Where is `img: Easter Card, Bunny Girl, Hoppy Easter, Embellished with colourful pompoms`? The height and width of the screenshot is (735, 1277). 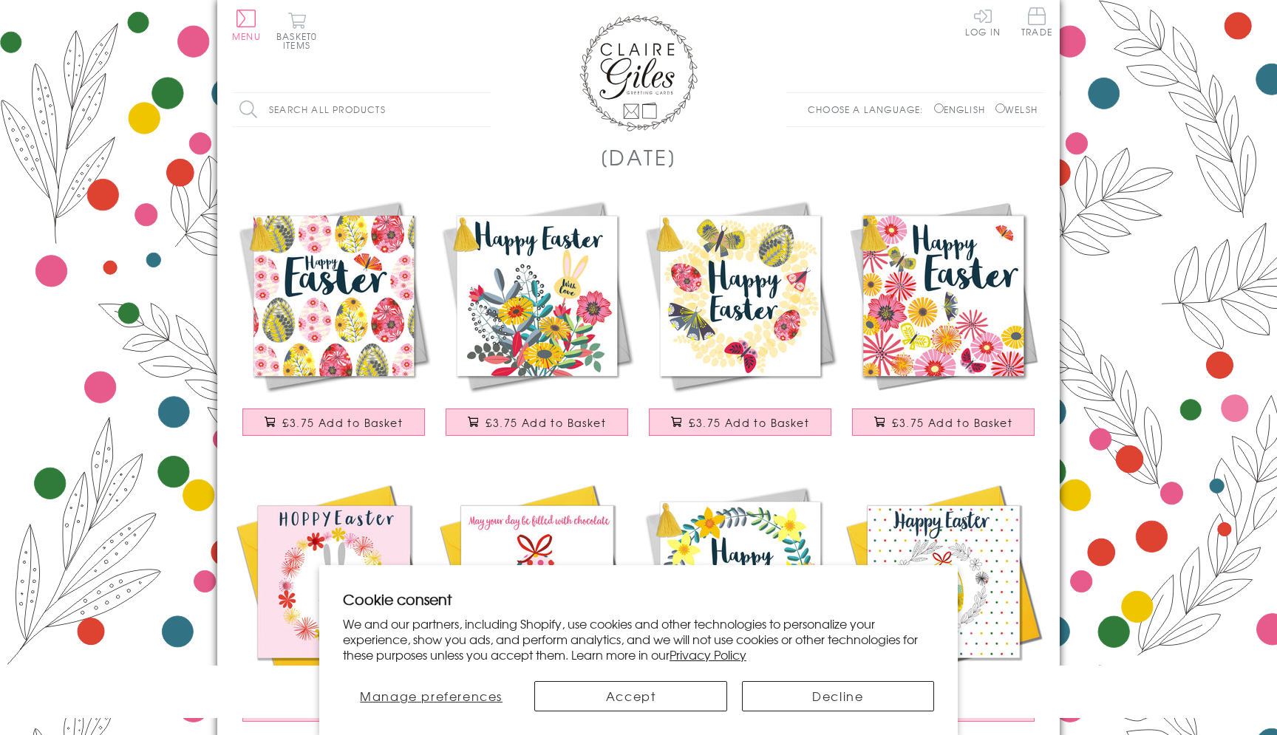 img: Easter Card, Bunny Girl, Hoppy Easter, Embellished with colourful pompoms is located at coordinates (333, 582).